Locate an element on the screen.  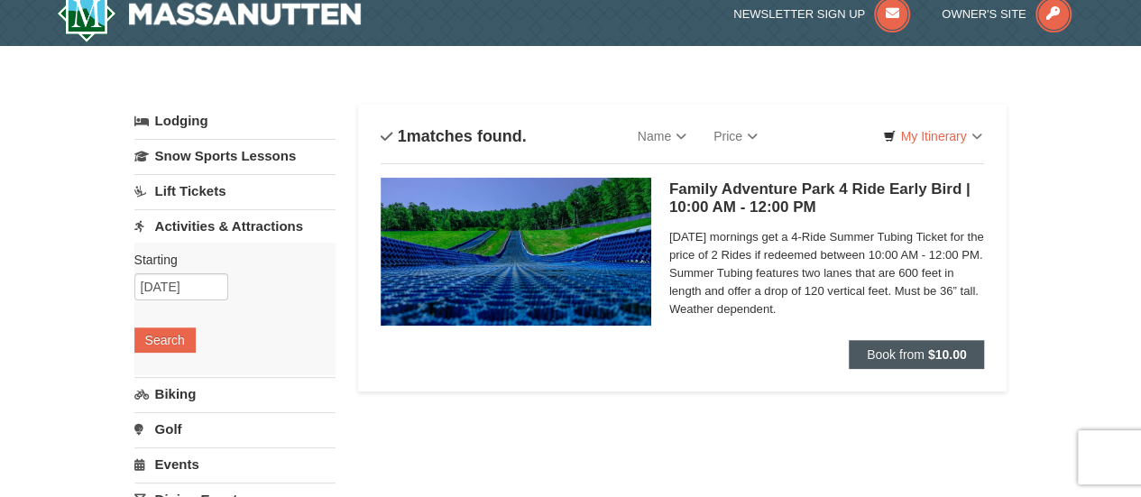
strong: $10.00 is located at coordinates (947, 355).